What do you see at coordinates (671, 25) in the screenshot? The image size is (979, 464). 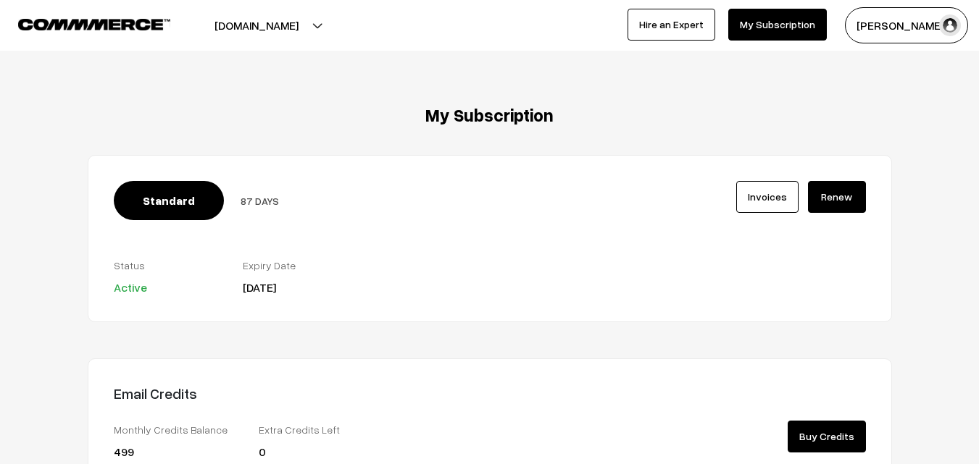 I see `a: Hire an Expert` at bounding box center [671, 25].